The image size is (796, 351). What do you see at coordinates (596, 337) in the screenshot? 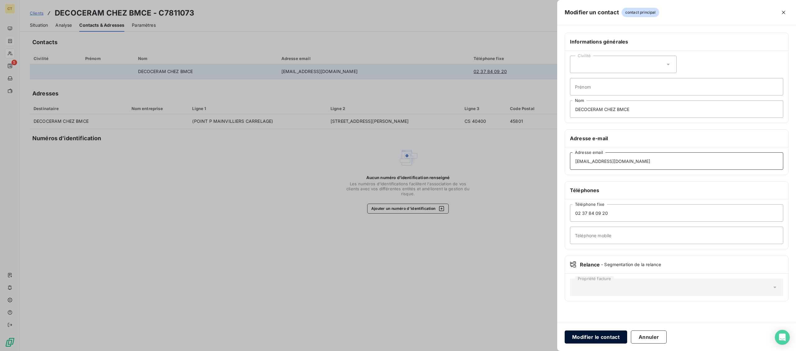
I see `button: Modifier le contact` at bounding box center [596, 337].